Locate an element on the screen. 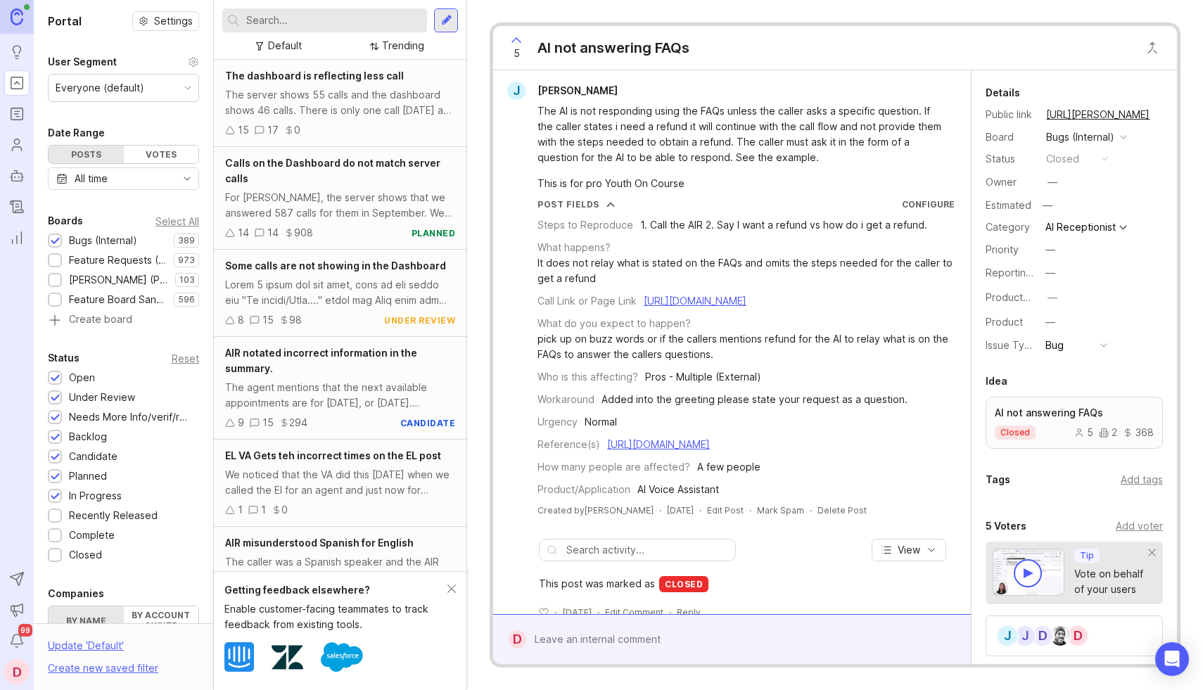 This screenshot has height=690, width=1203. span: 5 is located at coordinates (516, 53).